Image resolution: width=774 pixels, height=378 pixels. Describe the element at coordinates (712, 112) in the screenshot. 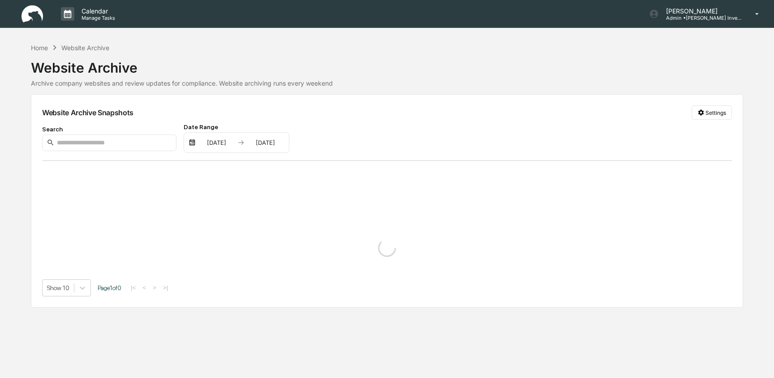

I see `button: Settings` at that location.